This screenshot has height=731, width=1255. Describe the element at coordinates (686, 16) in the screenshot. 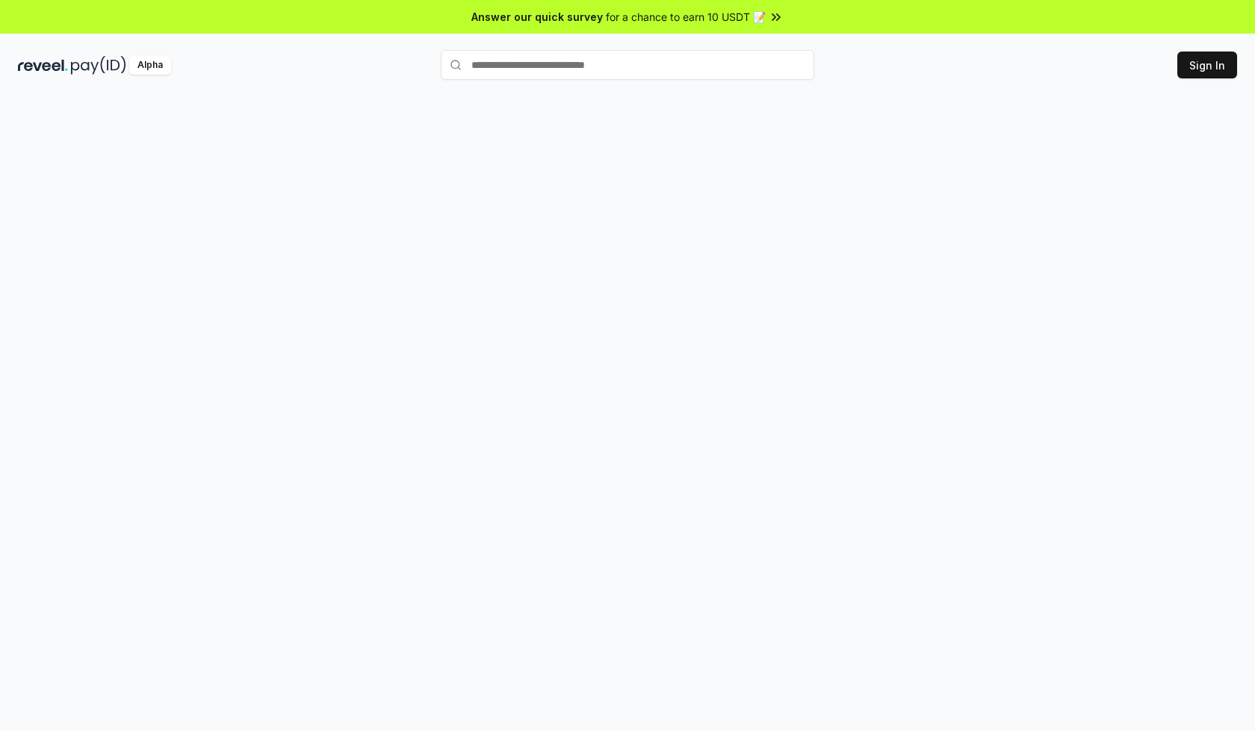

I see `span: for a chance to earn 10 USDT 📝` at that location.